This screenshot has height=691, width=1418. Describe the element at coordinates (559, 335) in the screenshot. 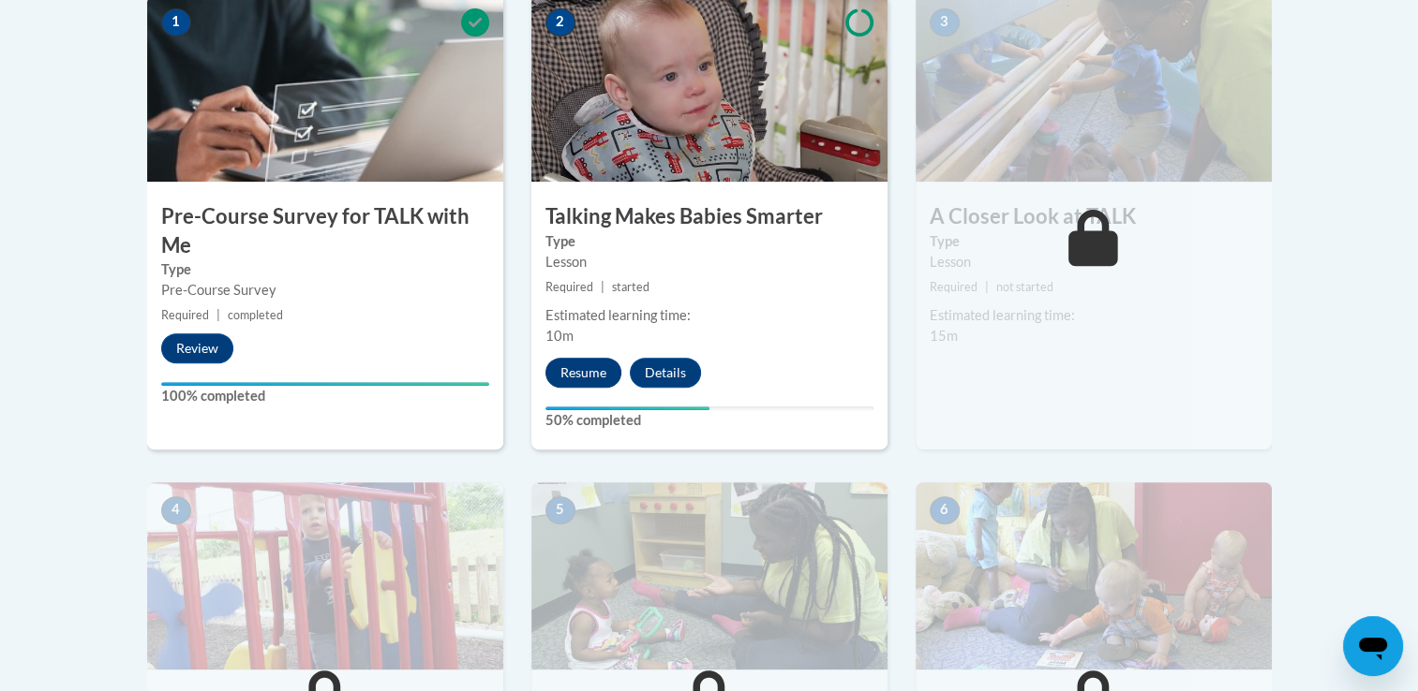

I see `span: 10m` at that location.